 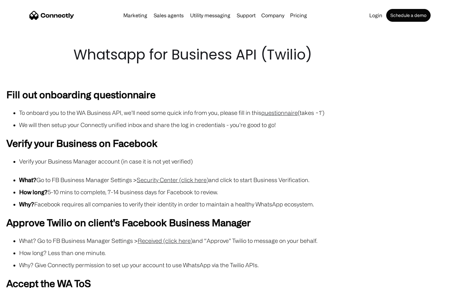 What do you see at coordinates (230, 55) in the screenshot?
I see `h1: Whatsapp for Business API (Twilio)` at bounding box center [230, 55].